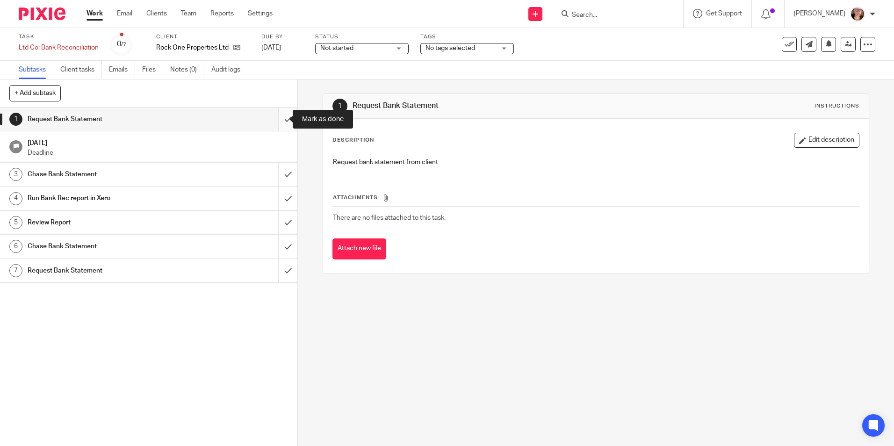  Describe the element at coordinates (282, 37) in the screenshot. I see `label: Due by` at that location.